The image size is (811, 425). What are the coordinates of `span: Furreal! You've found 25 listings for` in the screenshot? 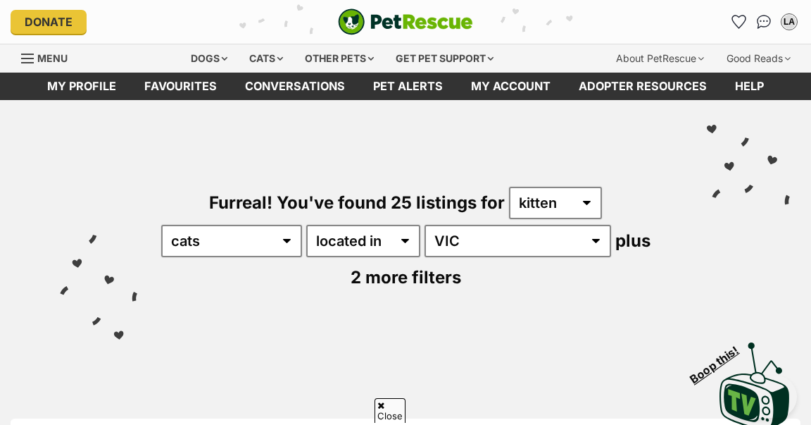 It's located at (357, 202).